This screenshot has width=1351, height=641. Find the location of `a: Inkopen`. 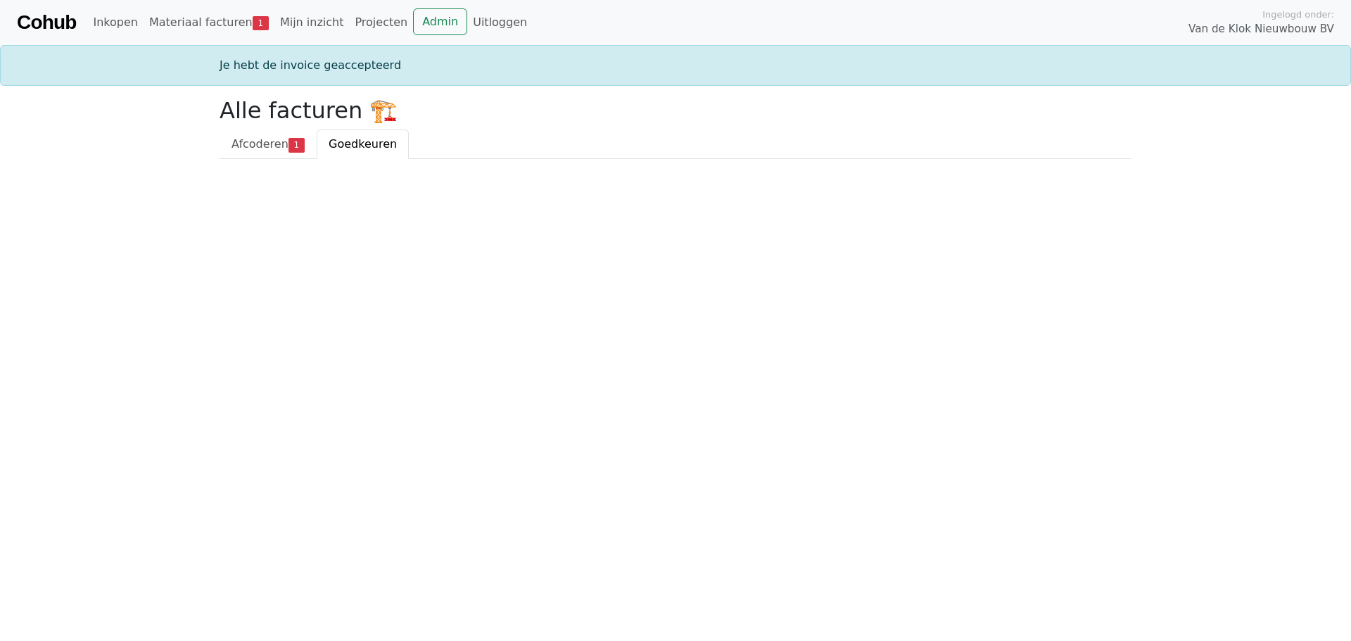

a: Inkopen is located at coordinates (115, 23).